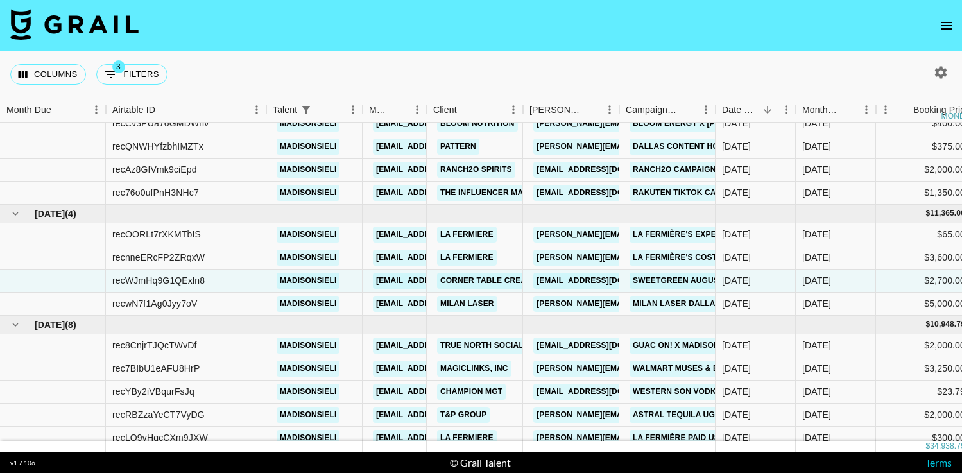 The image size is (962, 473). Describe the element at coordinates (939, 462) in the screenshot. I see `a: Terms` at that location.